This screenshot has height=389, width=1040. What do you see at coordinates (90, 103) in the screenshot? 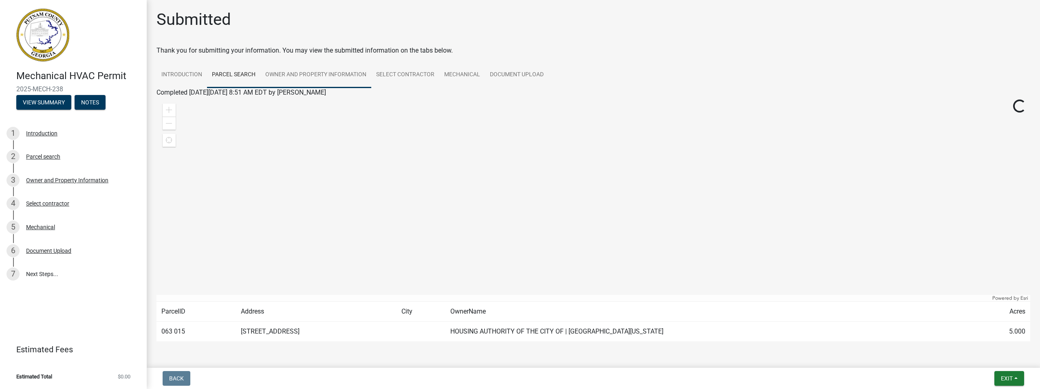
I see `wm-modal-confirm: Notes` at bounding box center [90, 103].